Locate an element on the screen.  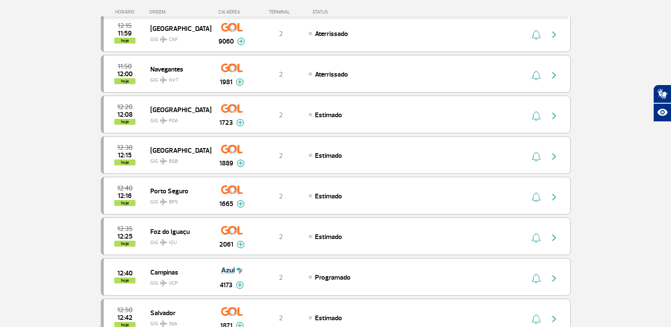
span: Campinas is located at coordinates (177, 272).